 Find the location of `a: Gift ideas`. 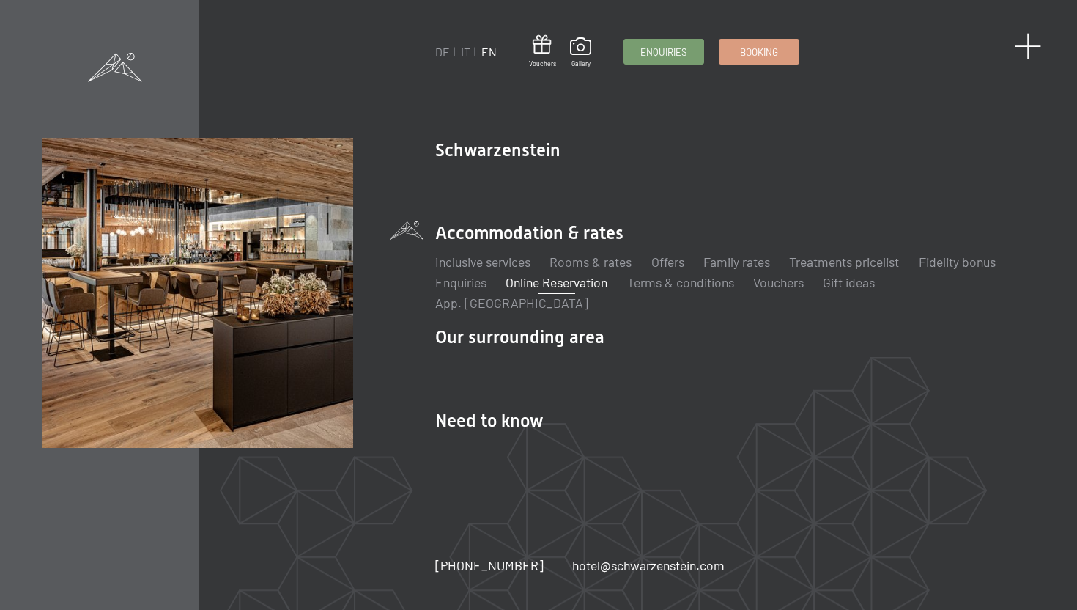

a: Gift ideas is located at coordinates (849, 282).